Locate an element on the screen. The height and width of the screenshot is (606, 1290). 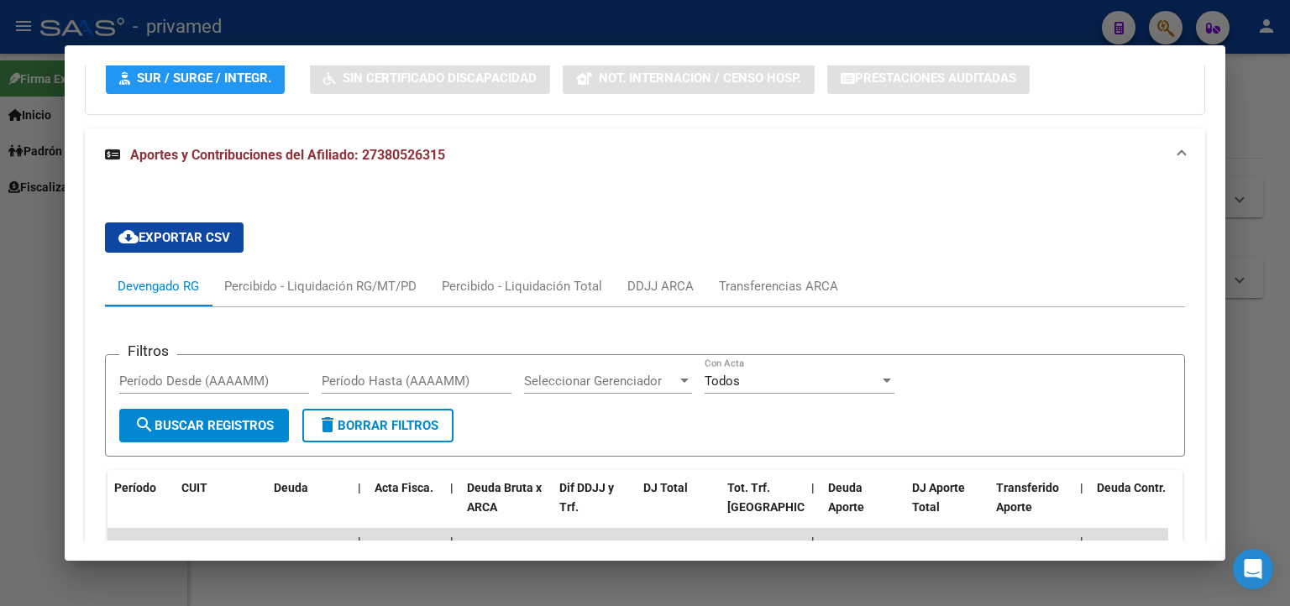
button: SUR / SURGE / INTEGR. is located at coordinates (195, 77).